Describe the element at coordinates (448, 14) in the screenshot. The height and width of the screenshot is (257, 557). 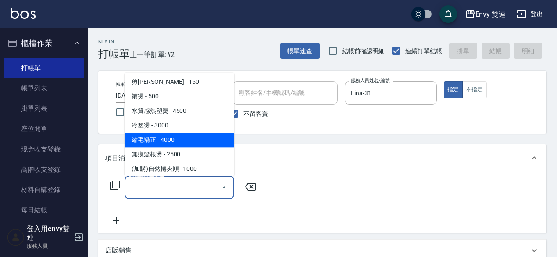
I see `button: save` at that location.